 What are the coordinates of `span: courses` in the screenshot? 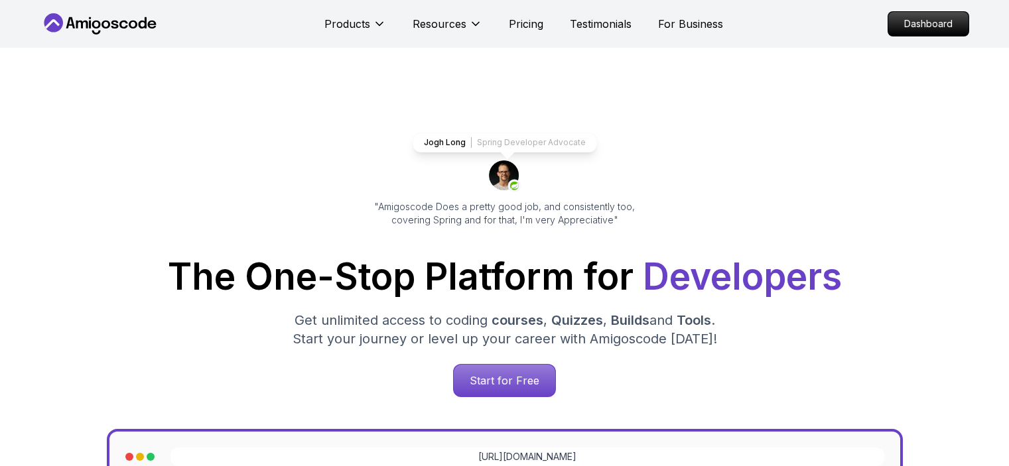 It's located at (517, 320).